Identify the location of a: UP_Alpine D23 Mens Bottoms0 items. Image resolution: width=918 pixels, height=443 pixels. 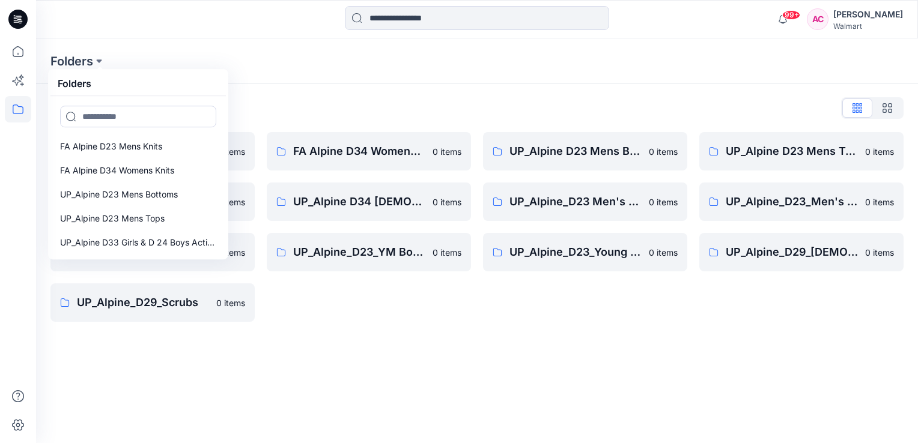
(585, 151).